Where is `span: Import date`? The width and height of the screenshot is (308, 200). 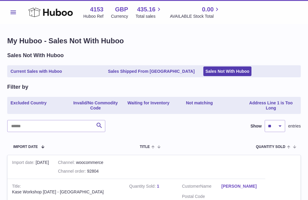 span: Import date is located at coordinates (26, 147).